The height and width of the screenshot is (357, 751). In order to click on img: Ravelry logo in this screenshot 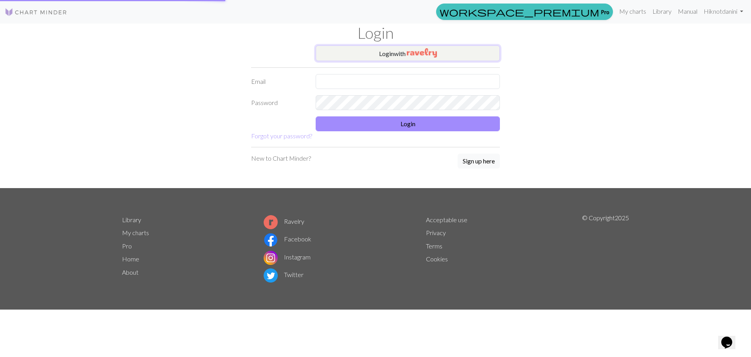, I will do `click(271, 222)`.